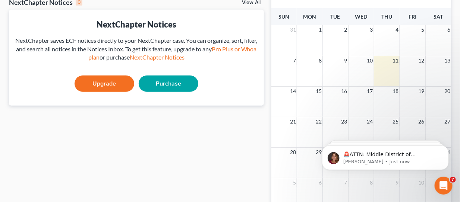 Image resolution: width=460 pixels, height=202 pixels. What do you see at coordinates (361, 16) in the screenshot?
I see `span: Wed` at bounding box center [361, 16].